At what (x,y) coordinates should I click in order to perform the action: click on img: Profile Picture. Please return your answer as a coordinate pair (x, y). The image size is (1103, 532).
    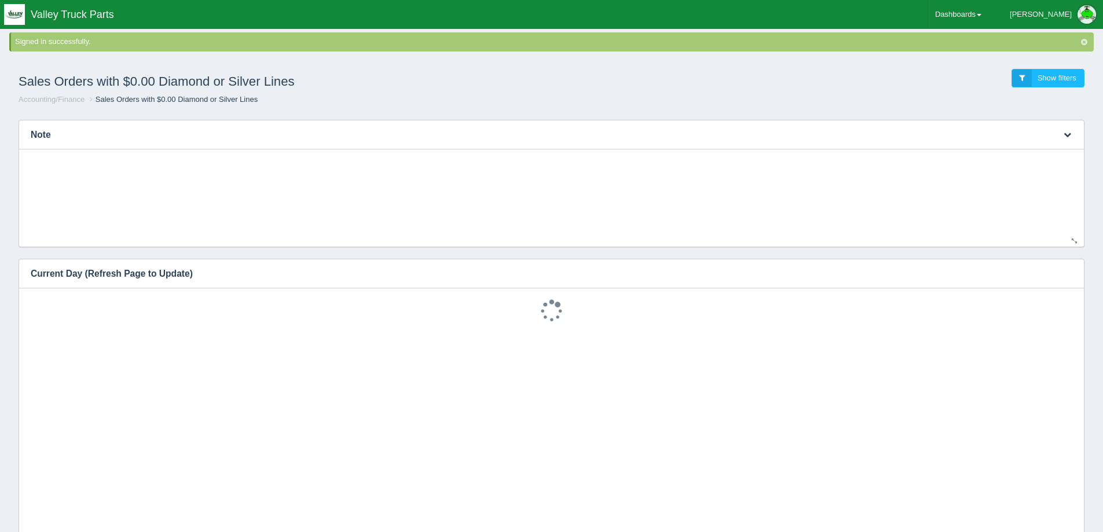
    Looking at the image, I should click on (1087, 14).